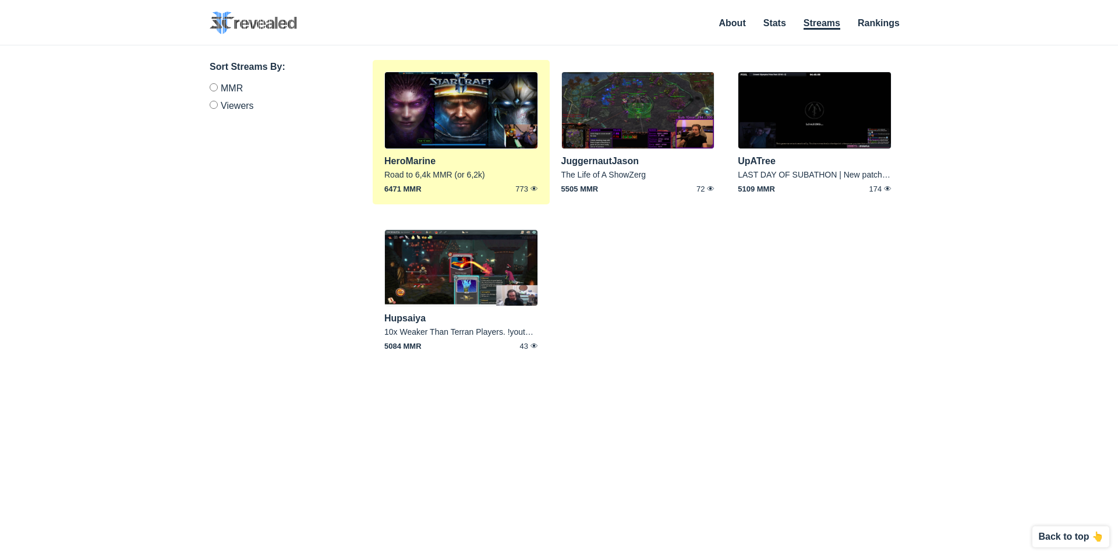 The image size is (1118, 556). What do you see at coordinates (461, 268) in the screenshot?
I see `img: live_user_hupsaiya-1280x640.jpg` at bounding box center [461, 268].